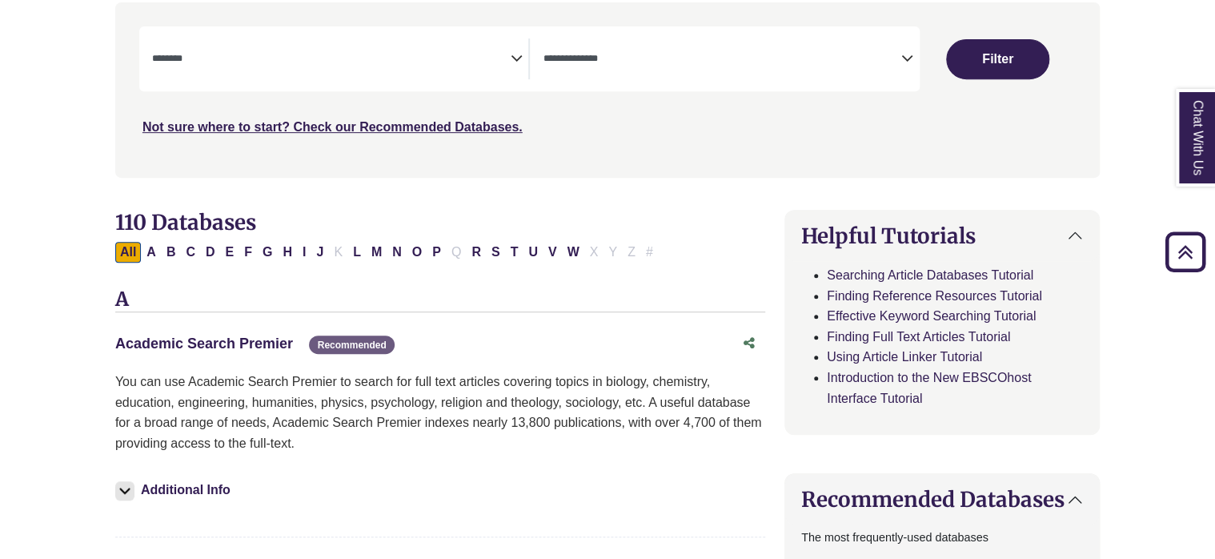 The height and width of the screenshot is (559, 1215). What do you see at coordinates (175, 490) in the screenshot?
I see `button: Additional Info` at bounding box center [175, 490].